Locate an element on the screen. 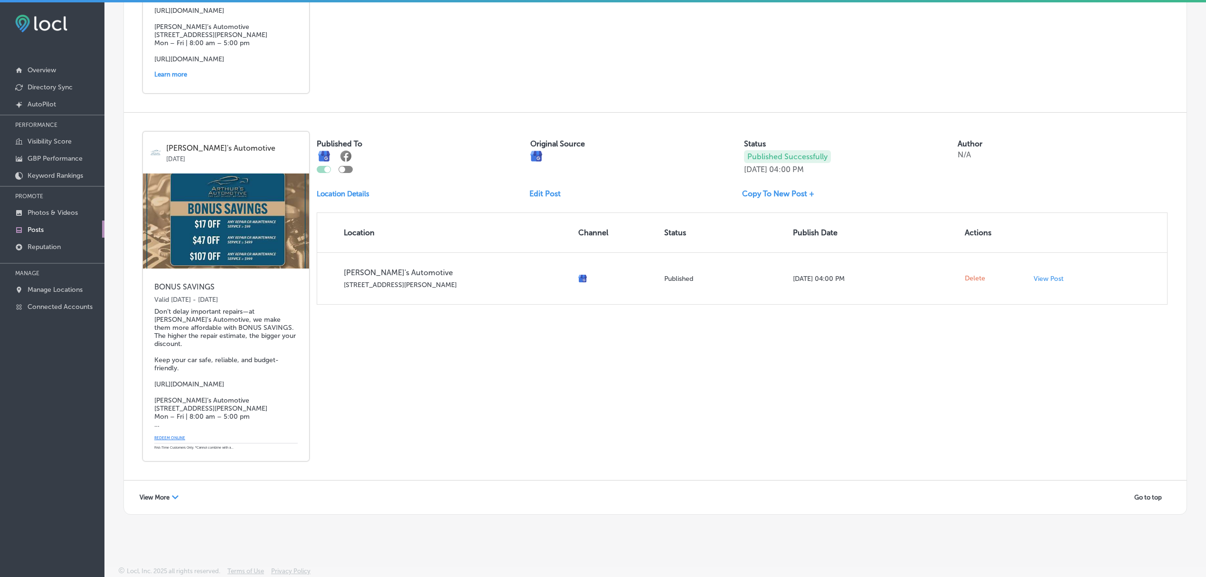  p: Published is located at coordinates (725, 278).